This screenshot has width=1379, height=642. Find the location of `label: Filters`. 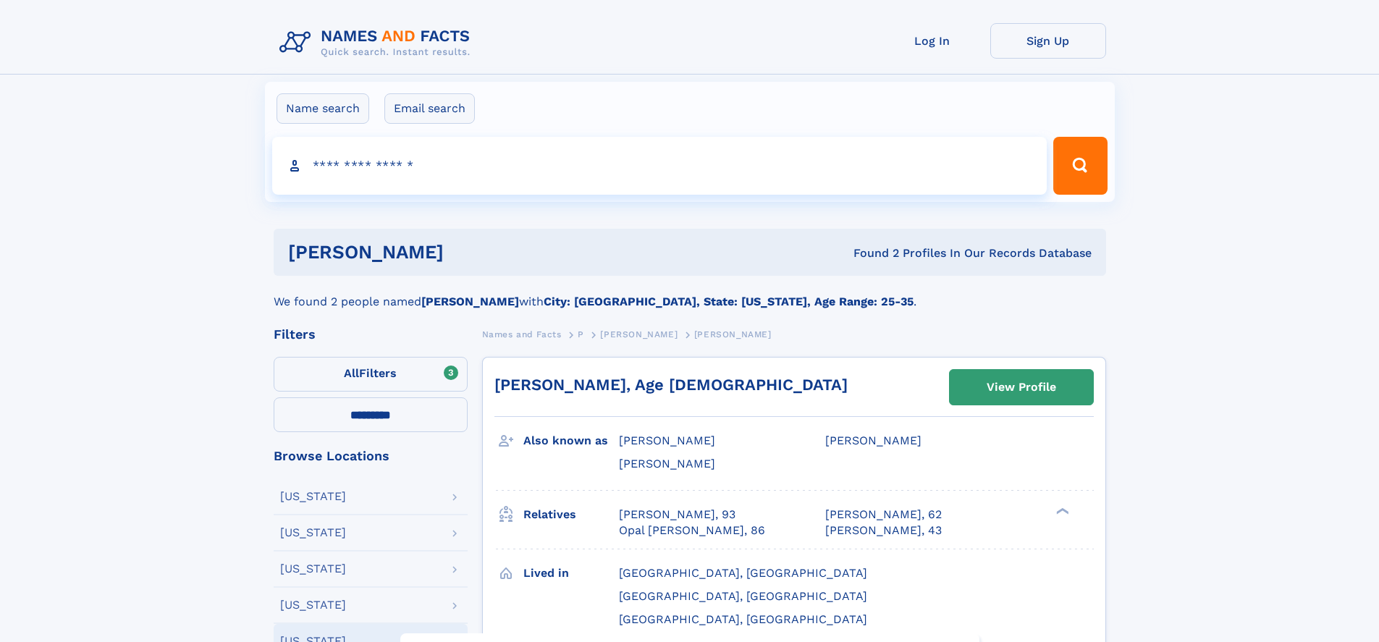

label: Filters is located at coordinates (371, 374).